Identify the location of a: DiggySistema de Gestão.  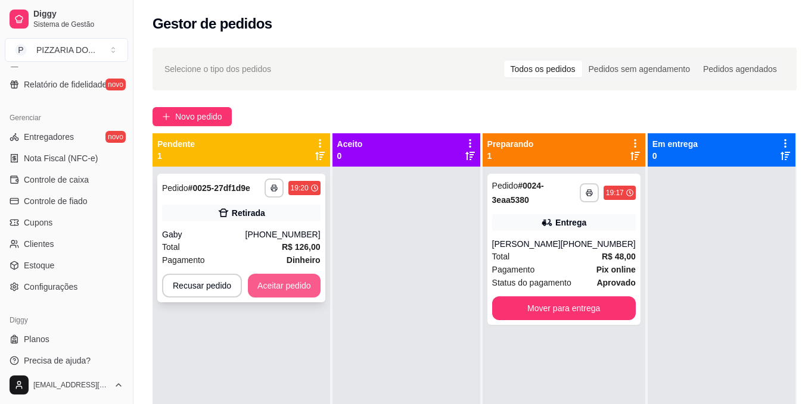
(66, 19).